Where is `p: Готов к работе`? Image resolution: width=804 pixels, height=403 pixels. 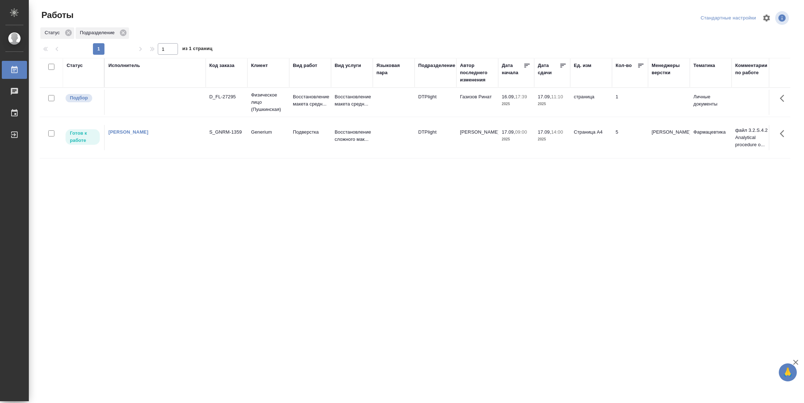
p: Готов к работе is located at coordinates (82, 137).